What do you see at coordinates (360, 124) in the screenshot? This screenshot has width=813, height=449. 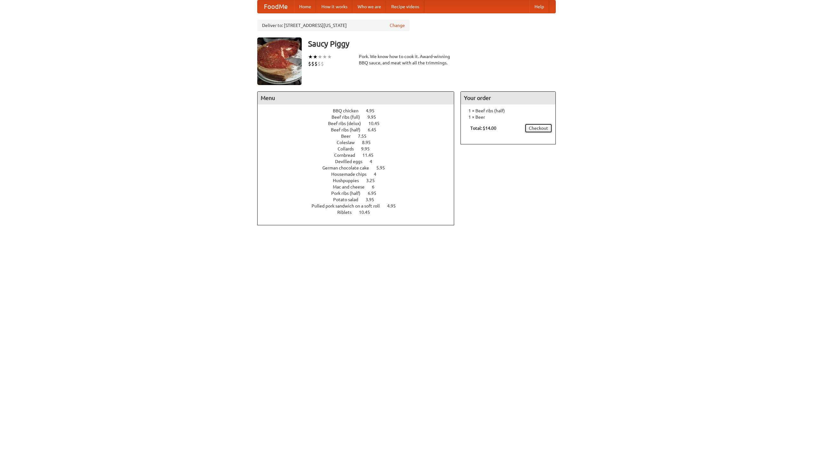 I see `a: Beef ribs (delux) 10.45` at bounding box center [360, 124].